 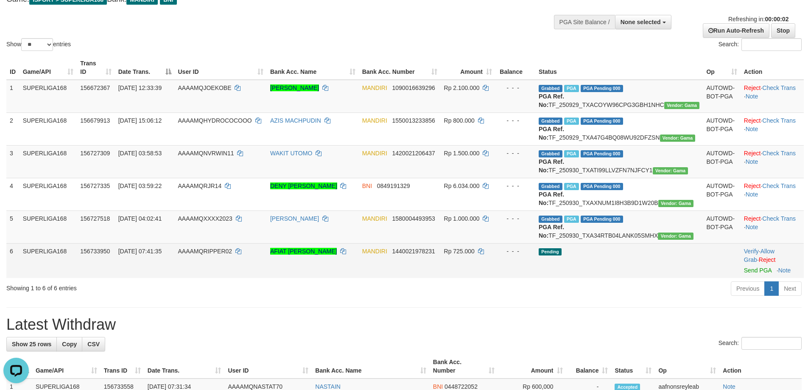 What do you see at coordinates (643, 22) in the screenshot?
I see `button: None selected` at bounding box center [643, 22].